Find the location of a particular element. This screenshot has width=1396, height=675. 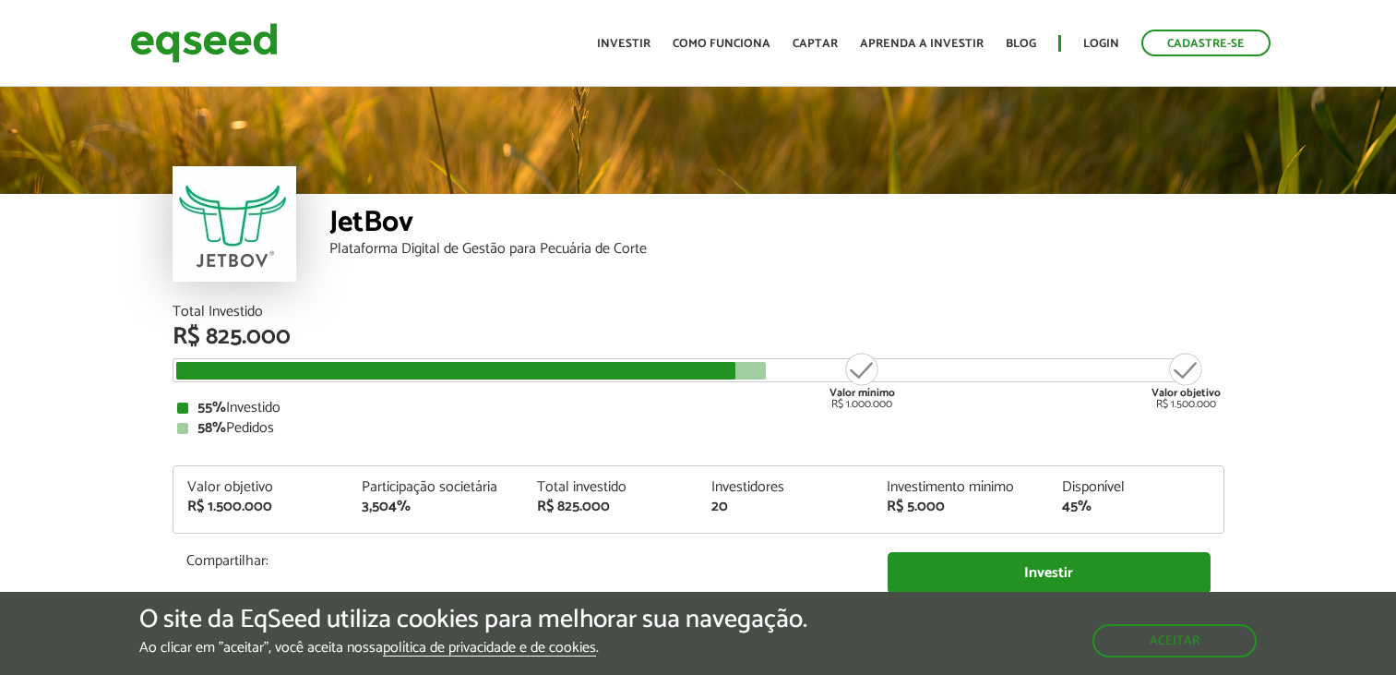

a: política de privacidade e de cookies is located at coordinates (489, 648).